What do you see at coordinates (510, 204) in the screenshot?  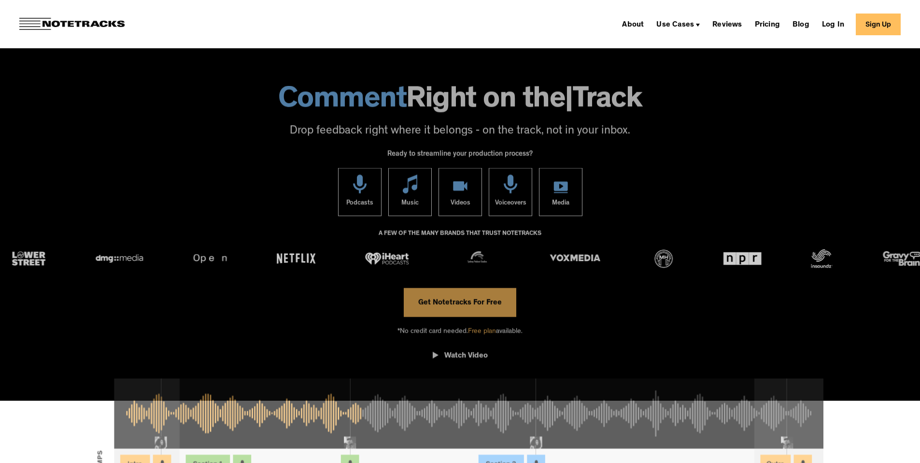 I see `div: Voiceovers` at bounding box center [510, 204].